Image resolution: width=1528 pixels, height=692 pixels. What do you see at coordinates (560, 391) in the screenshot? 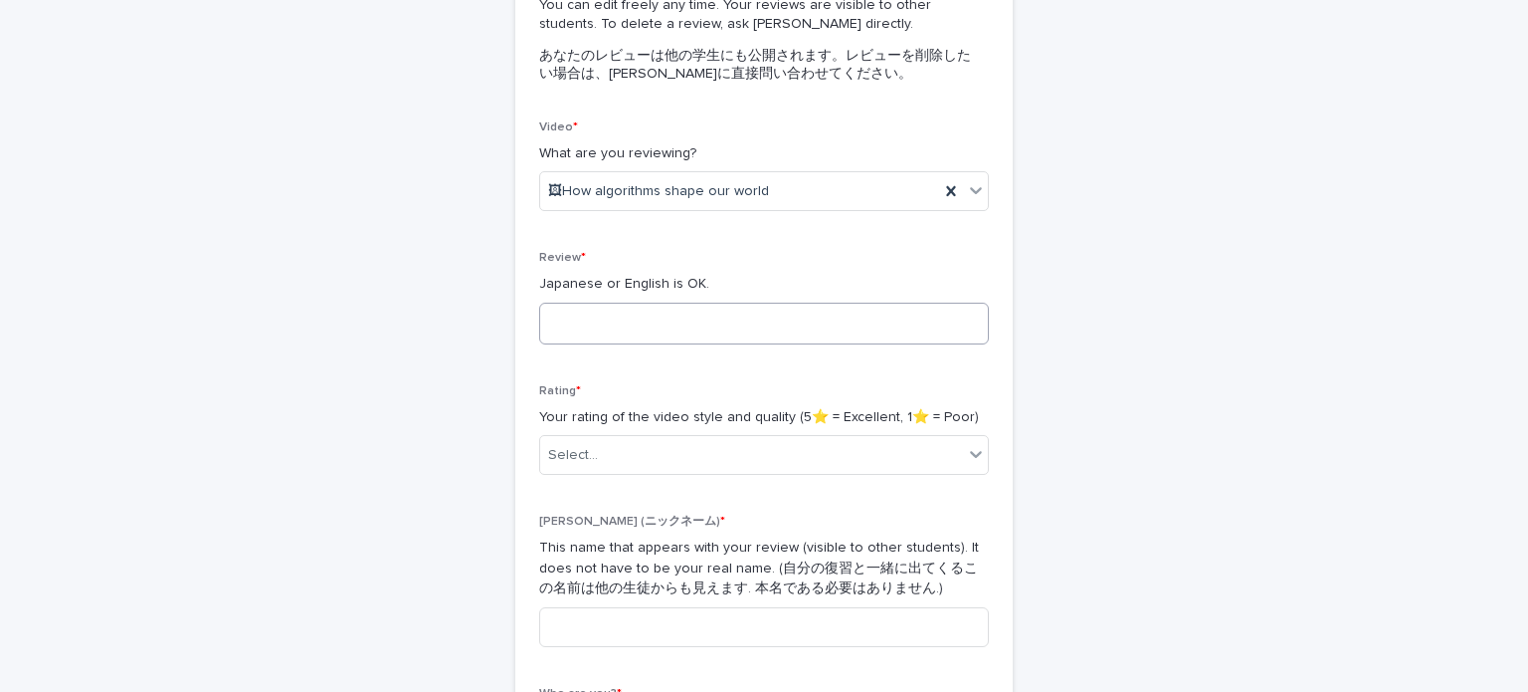
I see `span: Rating` at bounding box center [560, 391].